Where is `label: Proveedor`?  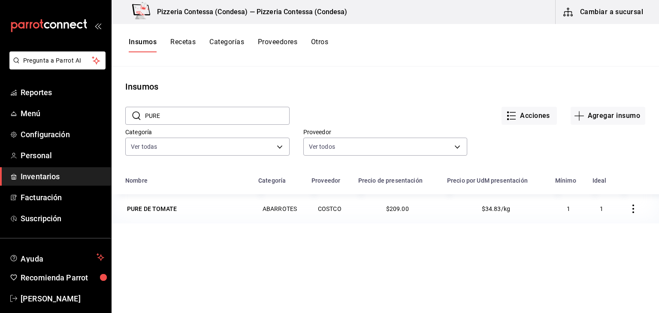
label: Proveedor is located at coordinates (386, 132).